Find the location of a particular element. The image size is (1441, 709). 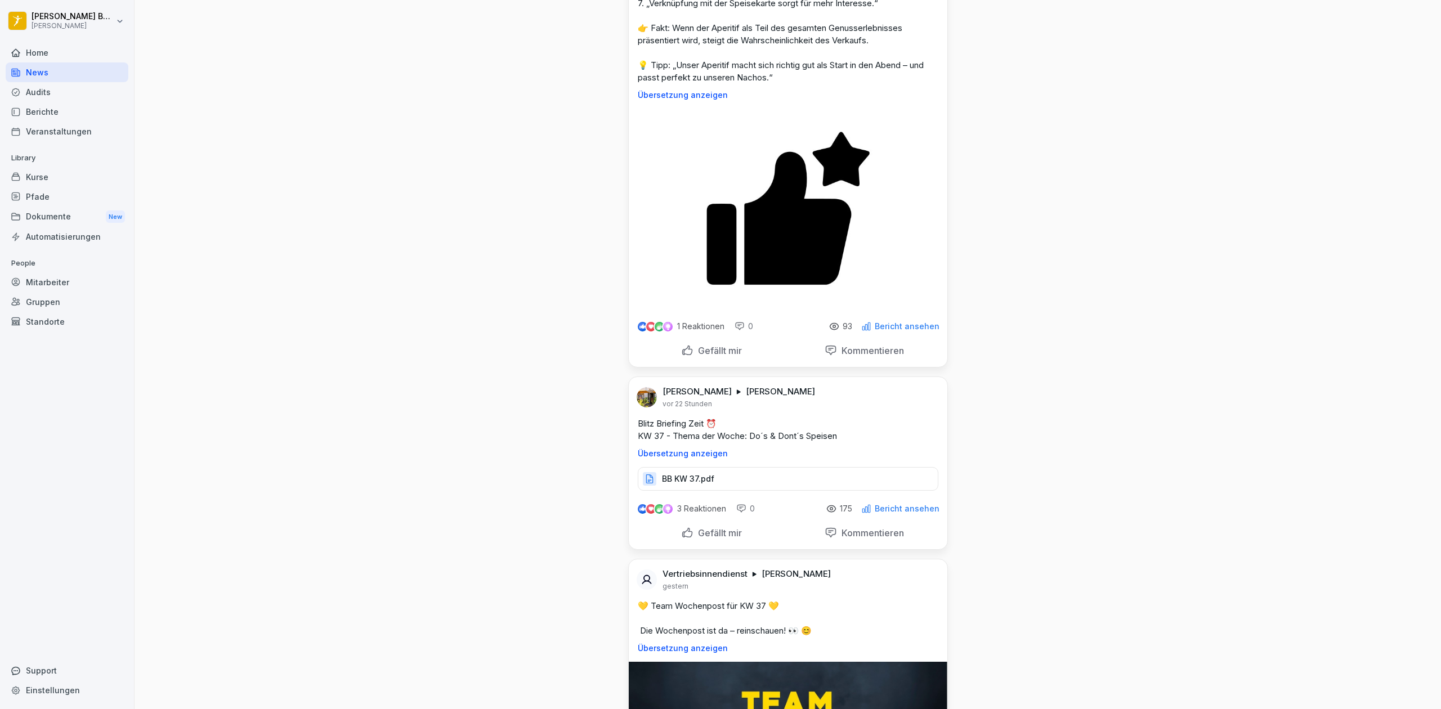

p: vor 22 Stunden is located at coordinates (687, 404).